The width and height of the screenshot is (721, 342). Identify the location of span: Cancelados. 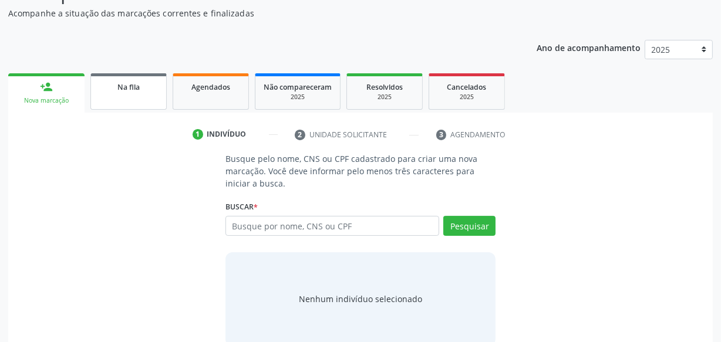
(467, 87).